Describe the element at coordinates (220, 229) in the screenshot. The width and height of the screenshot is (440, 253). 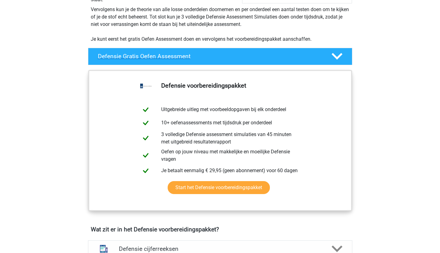
I see `h4: Wat zit er in het Defensie voorbereidingspakket?` at that location.